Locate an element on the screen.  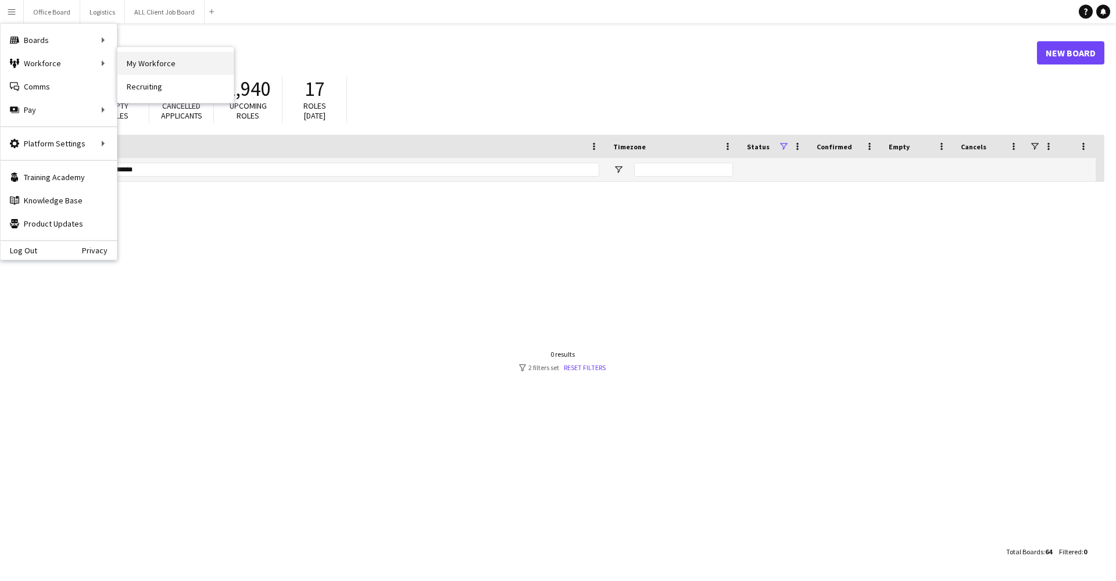
a: Recruiting is located at coordinates (175, 87).